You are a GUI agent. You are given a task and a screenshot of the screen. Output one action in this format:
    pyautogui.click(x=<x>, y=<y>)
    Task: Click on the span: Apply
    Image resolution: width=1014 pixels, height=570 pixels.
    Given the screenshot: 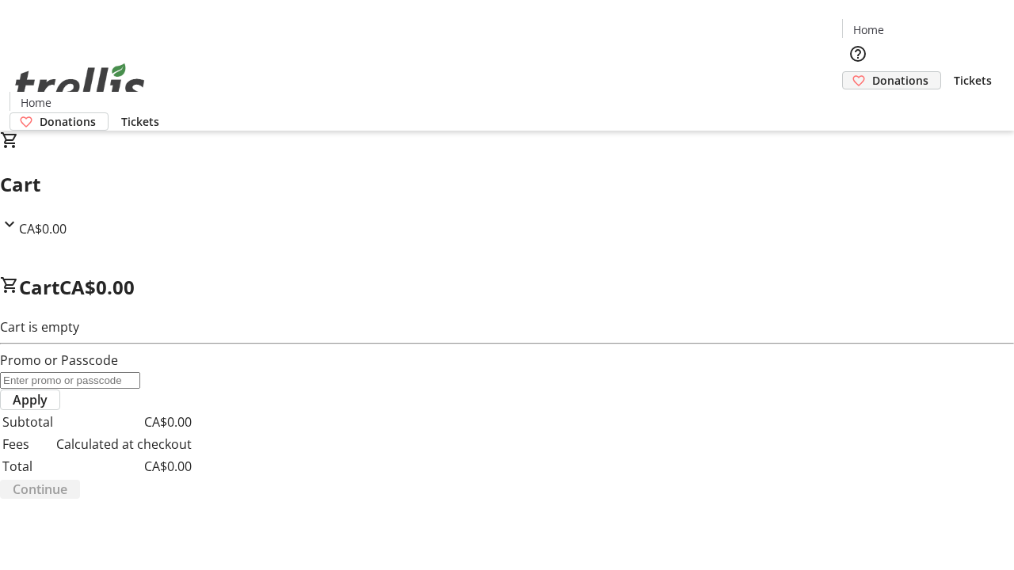 What is the action you would take?
    pyautogui.click(x=30, y=400)
    